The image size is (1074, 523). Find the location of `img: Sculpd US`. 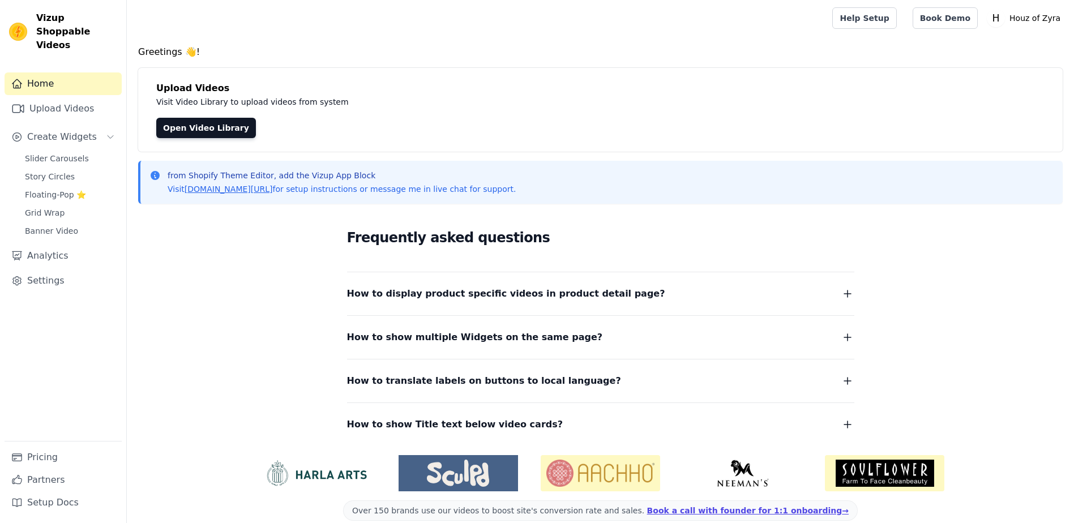

img: Sculpd US is located at coordinates (458, 473).